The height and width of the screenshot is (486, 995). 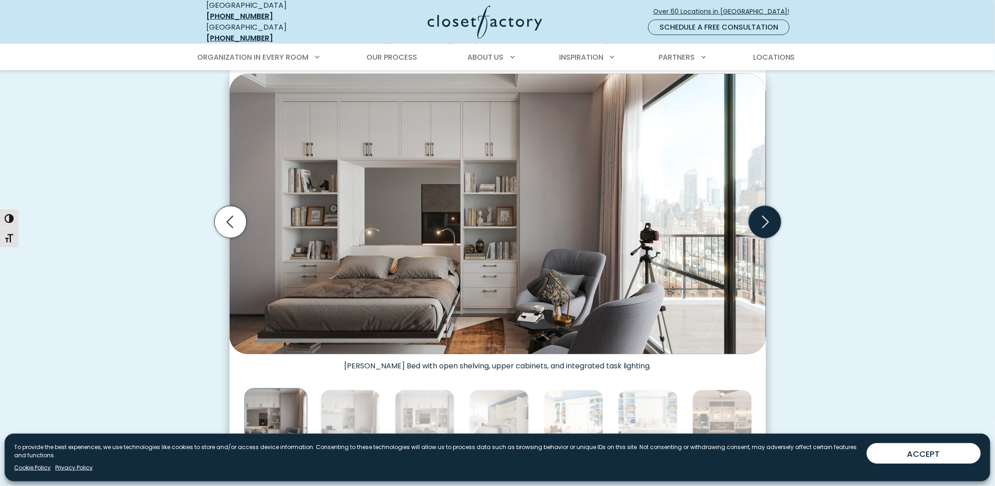 What do you see at coordinates (677, 57) in the screenshot?
I see `span: Partners` at bounding box center [677, 57].